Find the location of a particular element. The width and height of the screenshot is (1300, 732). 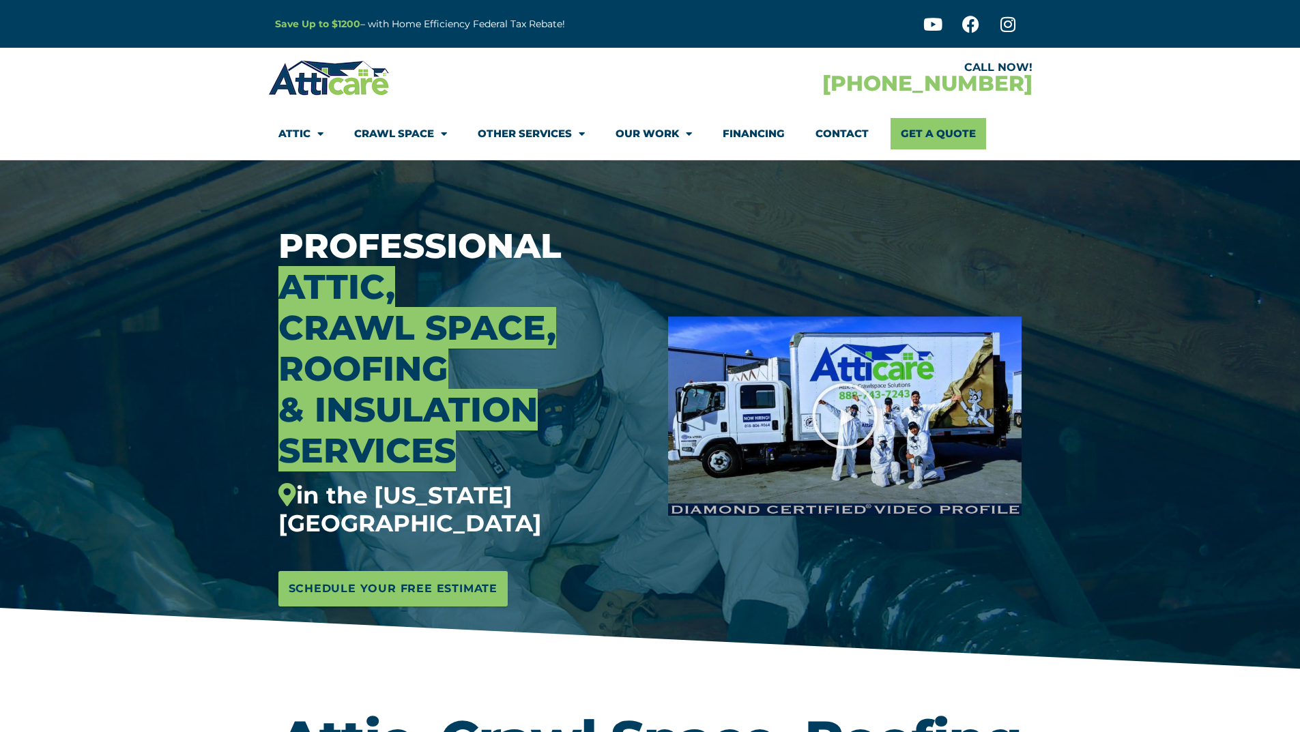

a: Crawl Space is located at coordinates (401, 134).